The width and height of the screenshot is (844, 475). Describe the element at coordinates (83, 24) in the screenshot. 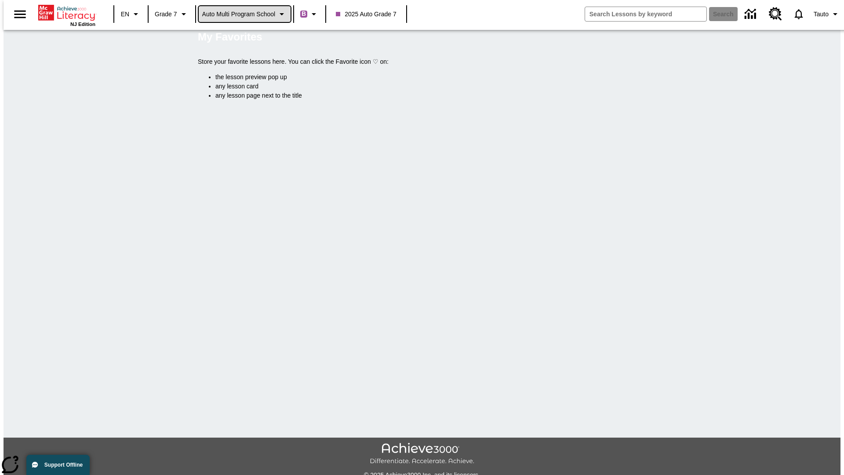

I see `span: NJ Edition` at that location.